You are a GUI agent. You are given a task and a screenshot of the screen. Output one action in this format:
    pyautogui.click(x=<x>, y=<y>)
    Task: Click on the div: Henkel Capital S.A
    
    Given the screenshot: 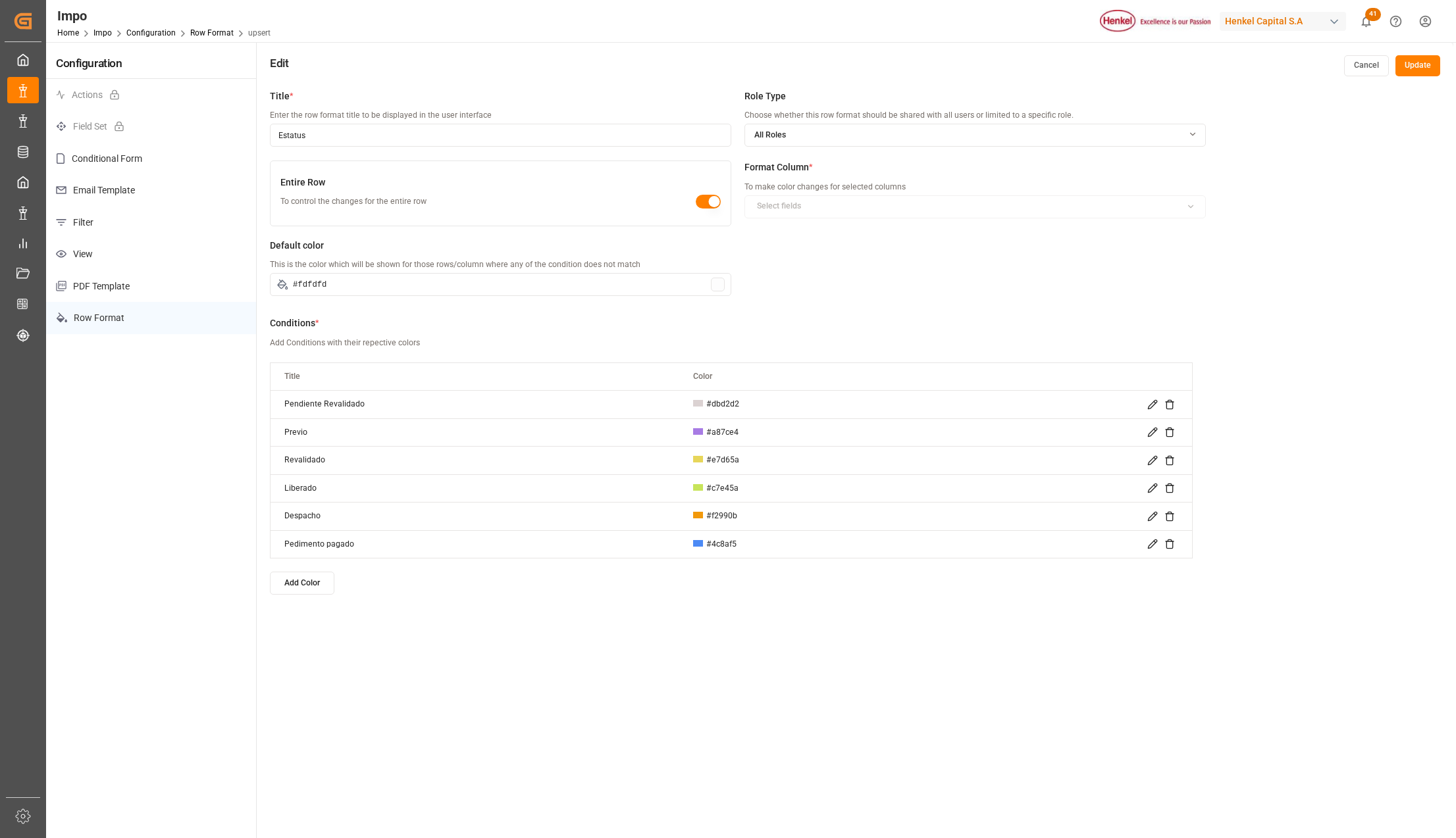 What is the action you would take?
    pyautogui.click(x=1283, y=22)
    